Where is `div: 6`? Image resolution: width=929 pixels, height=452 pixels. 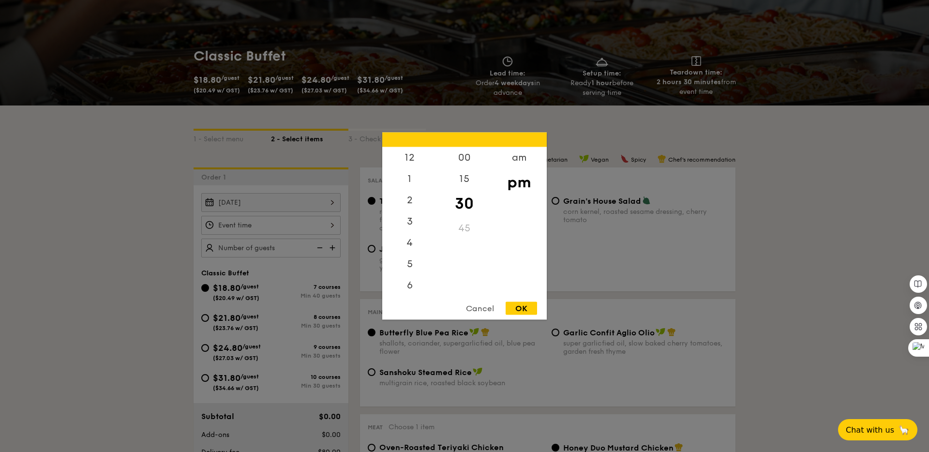
div: 6 is located at coordinates (409, 286).